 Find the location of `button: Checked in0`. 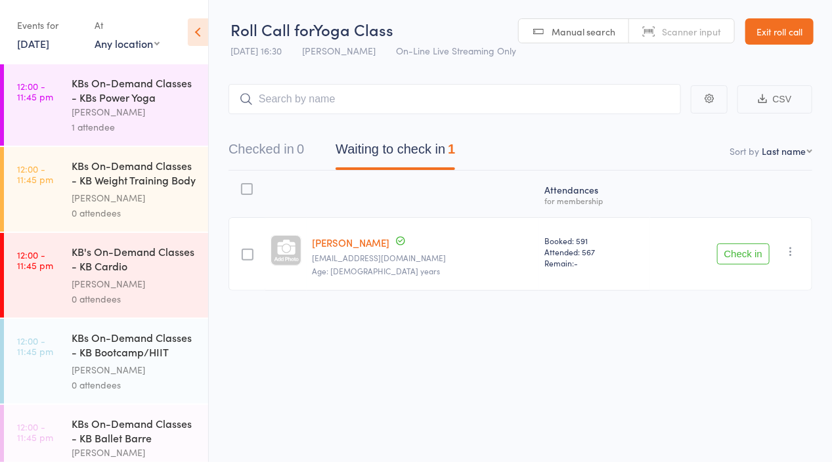

button: Checked in0 is located at coordinates (266, 152).